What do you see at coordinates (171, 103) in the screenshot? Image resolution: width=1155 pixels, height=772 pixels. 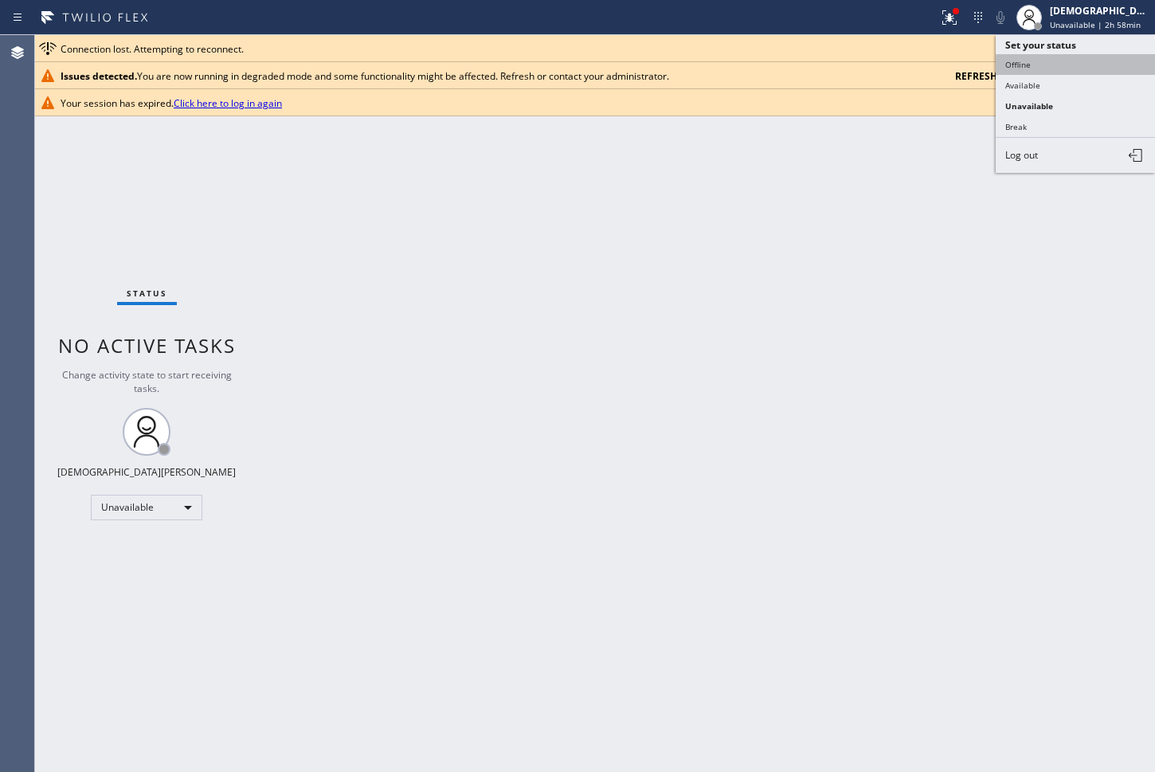 I see `span: Your session has expired.` at bounding box center [171, 103].